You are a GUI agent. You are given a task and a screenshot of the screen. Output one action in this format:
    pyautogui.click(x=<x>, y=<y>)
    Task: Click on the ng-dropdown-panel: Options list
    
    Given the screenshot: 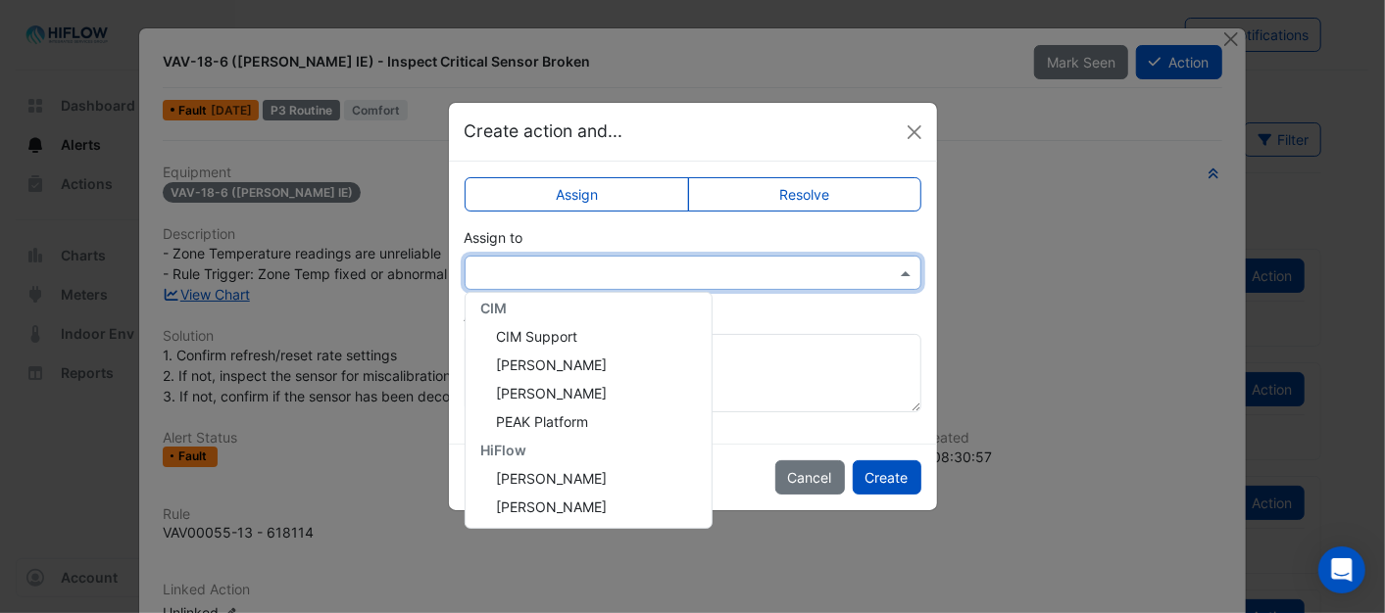 What is the action you would take?
    pyautogui.click(x=588, y=411)
    